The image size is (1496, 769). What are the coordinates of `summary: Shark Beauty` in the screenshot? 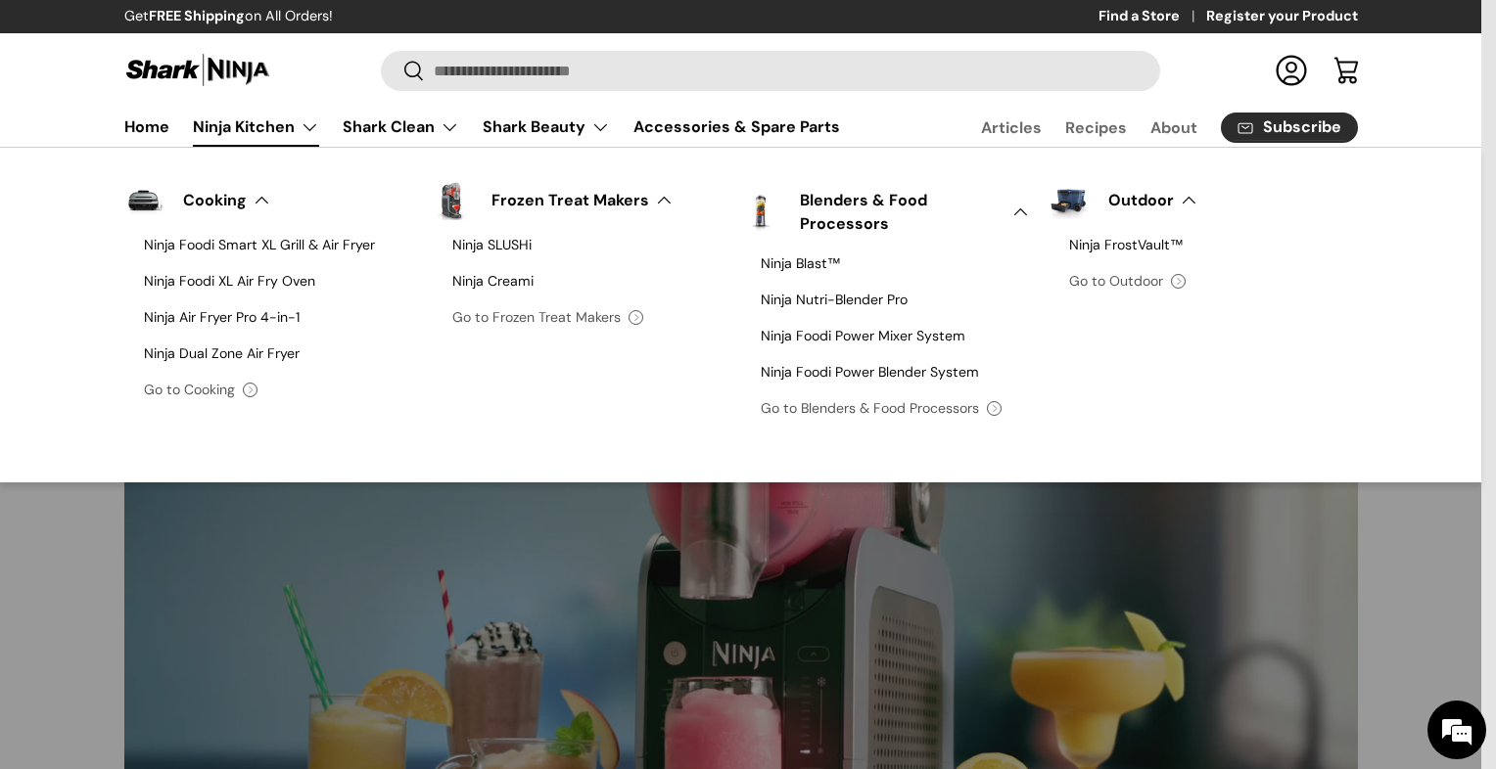 It's located at (546, 127).